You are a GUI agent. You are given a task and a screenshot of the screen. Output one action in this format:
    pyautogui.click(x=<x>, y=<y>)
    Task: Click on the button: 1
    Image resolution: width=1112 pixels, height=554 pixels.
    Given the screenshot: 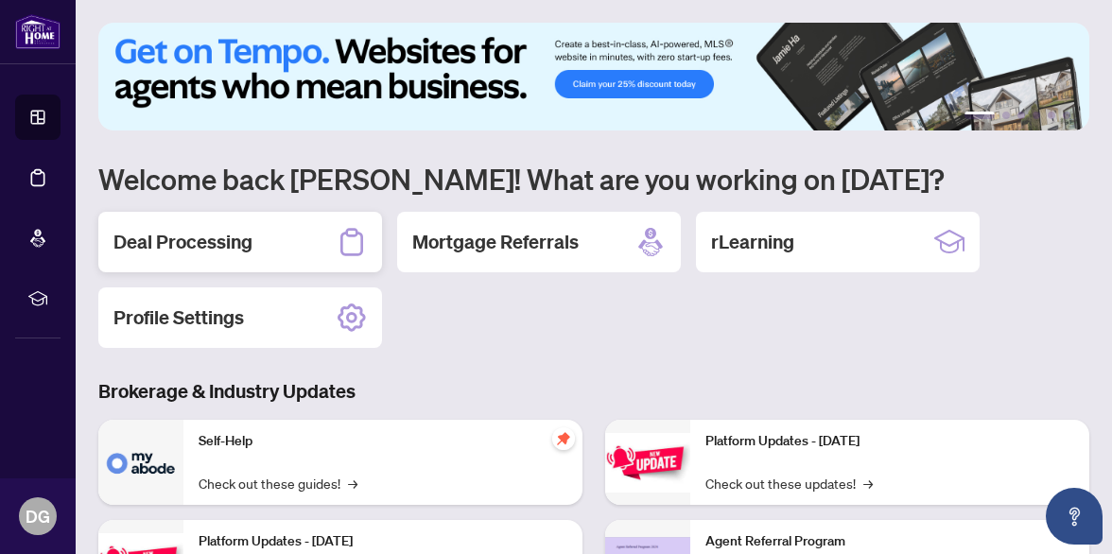 What is the action you would take?
    pyautogui.click(x=980, y=115)
    